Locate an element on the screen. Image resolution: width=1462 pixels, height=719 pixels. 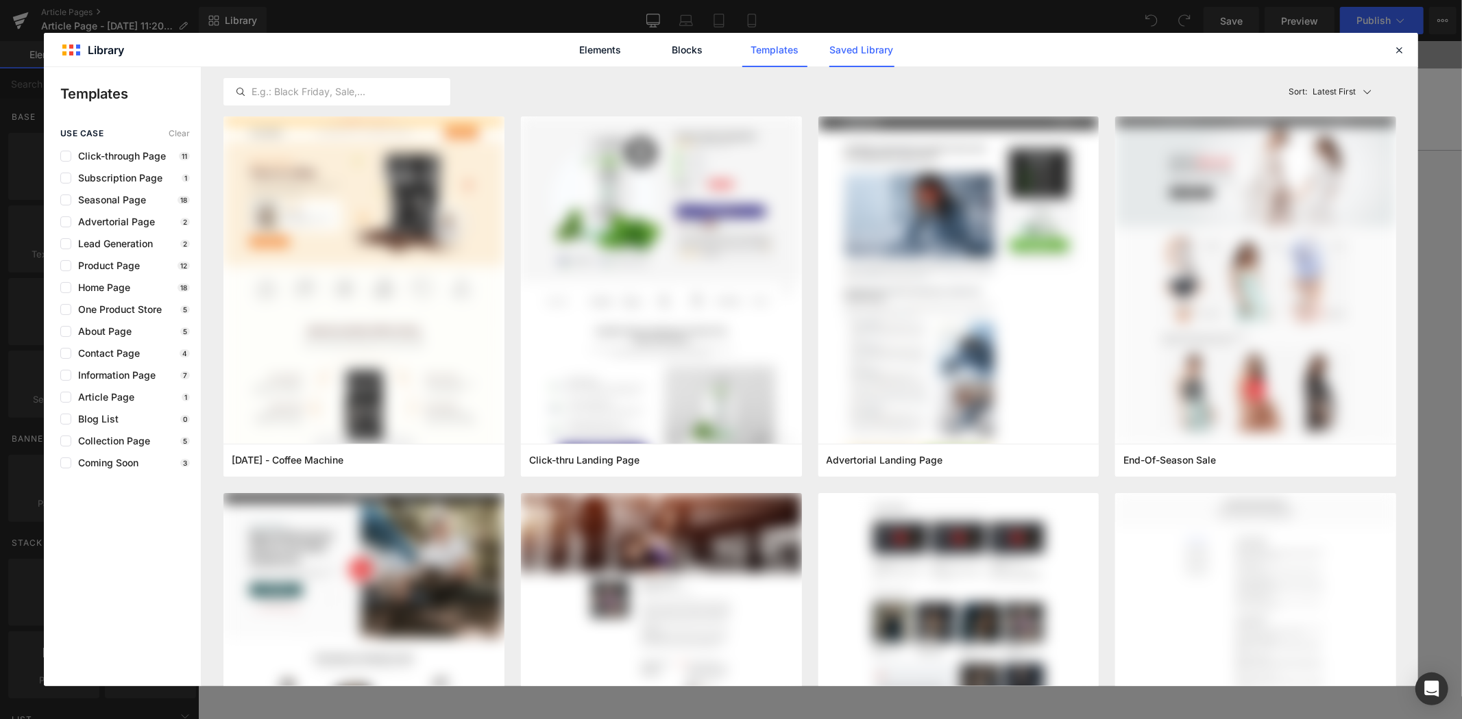
span: Product Page is located at coordinates (106, 266).